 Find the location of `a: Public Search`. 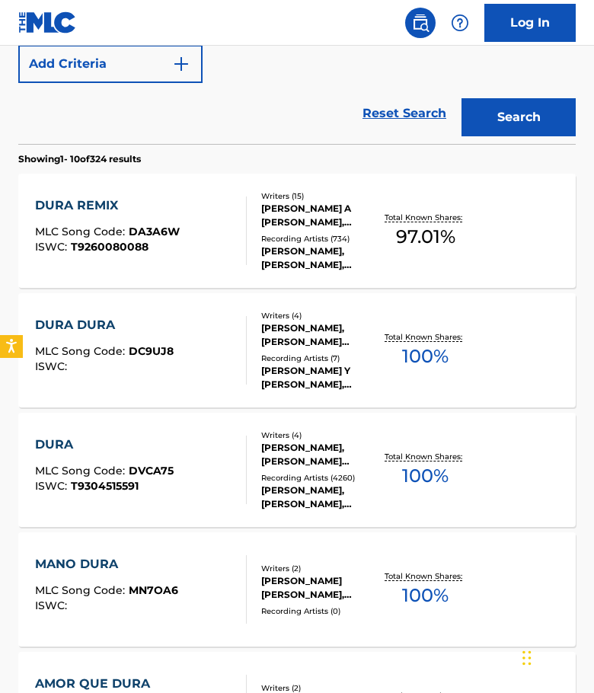

a: Public Search is located at coordinates (421, 23).